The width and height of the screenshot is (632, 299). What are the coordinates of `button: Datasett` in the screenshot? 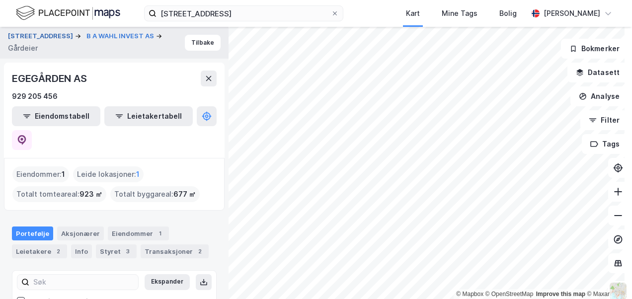 It's located at (597, 73).